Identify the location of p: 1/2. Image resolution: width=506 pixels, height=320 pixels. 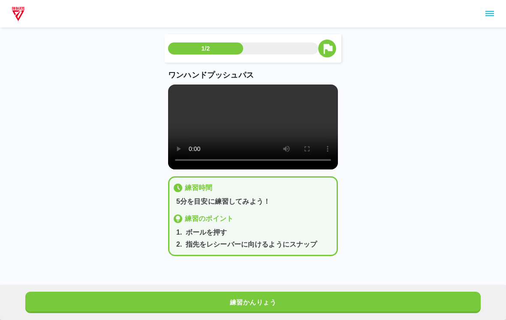
(206, 48).